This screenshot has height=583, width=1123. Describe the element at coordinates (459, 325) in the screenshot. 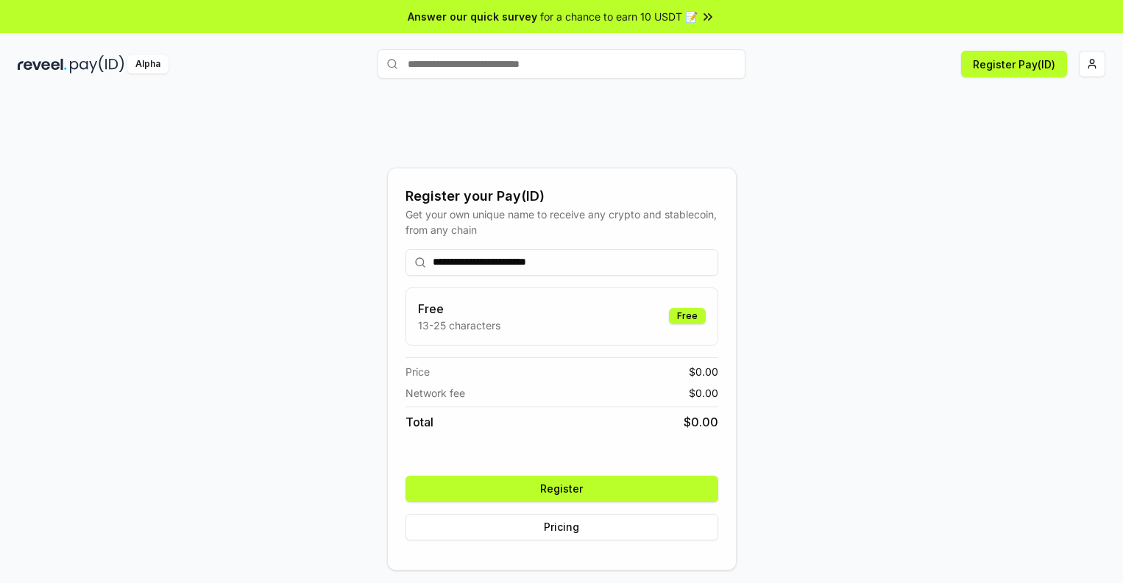

I see `p: 13-25 characters` at that location.